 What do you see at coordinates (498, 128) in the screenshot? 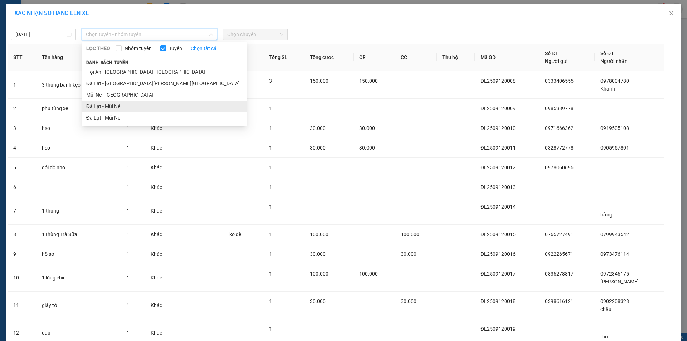
I see `span: ĐL2509120010` at bounding box center [498, 128].